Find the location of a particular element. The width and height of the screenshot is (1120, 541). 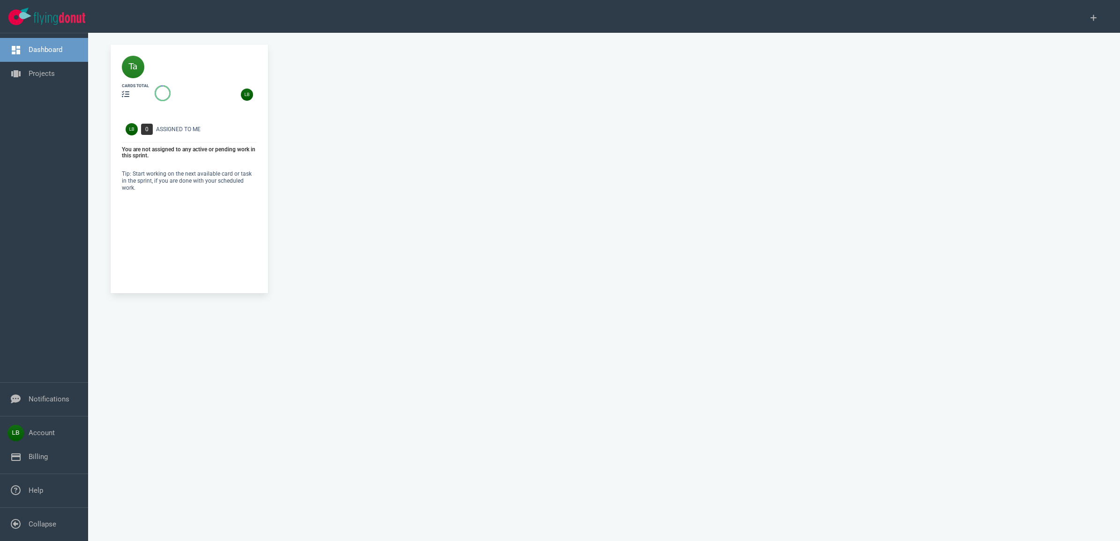

a: Dashboard is located at coordinates (45, 50).